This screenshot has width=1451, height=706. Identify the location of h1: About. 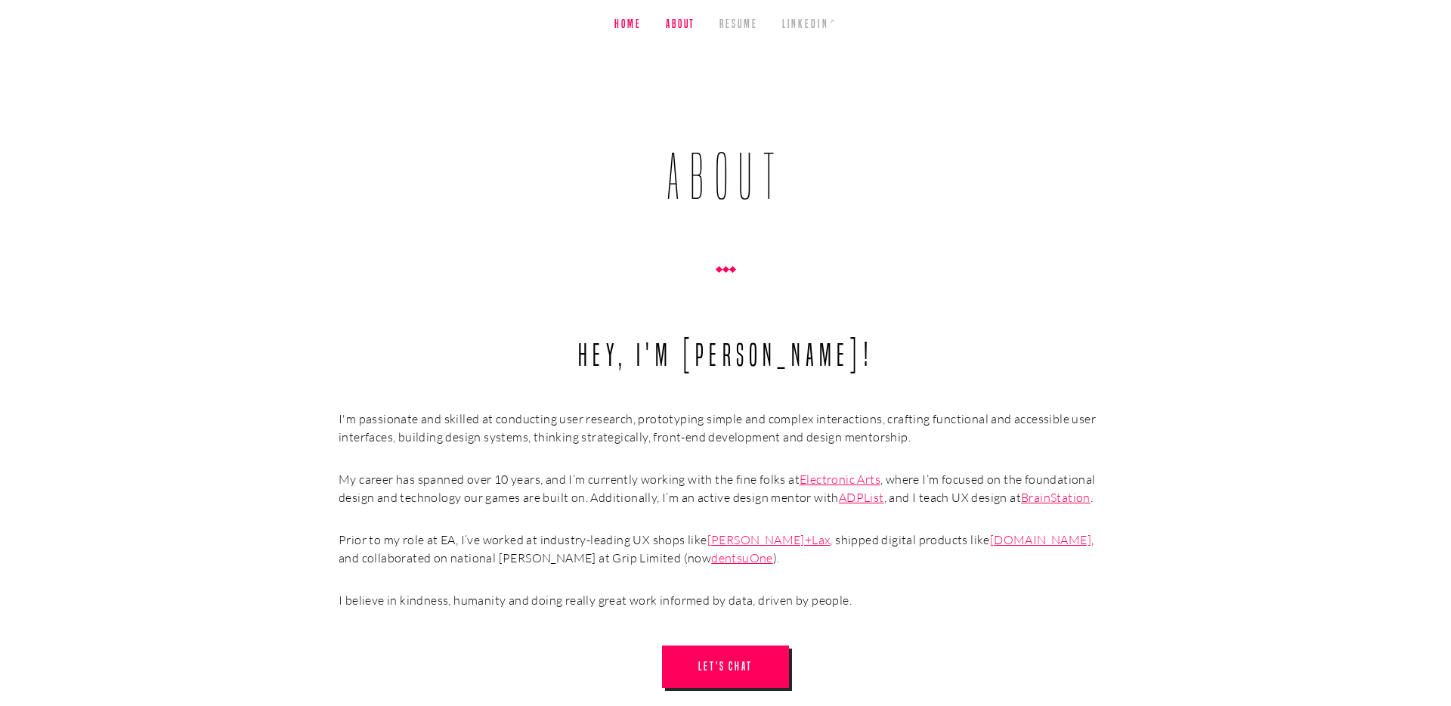
(725, 177).